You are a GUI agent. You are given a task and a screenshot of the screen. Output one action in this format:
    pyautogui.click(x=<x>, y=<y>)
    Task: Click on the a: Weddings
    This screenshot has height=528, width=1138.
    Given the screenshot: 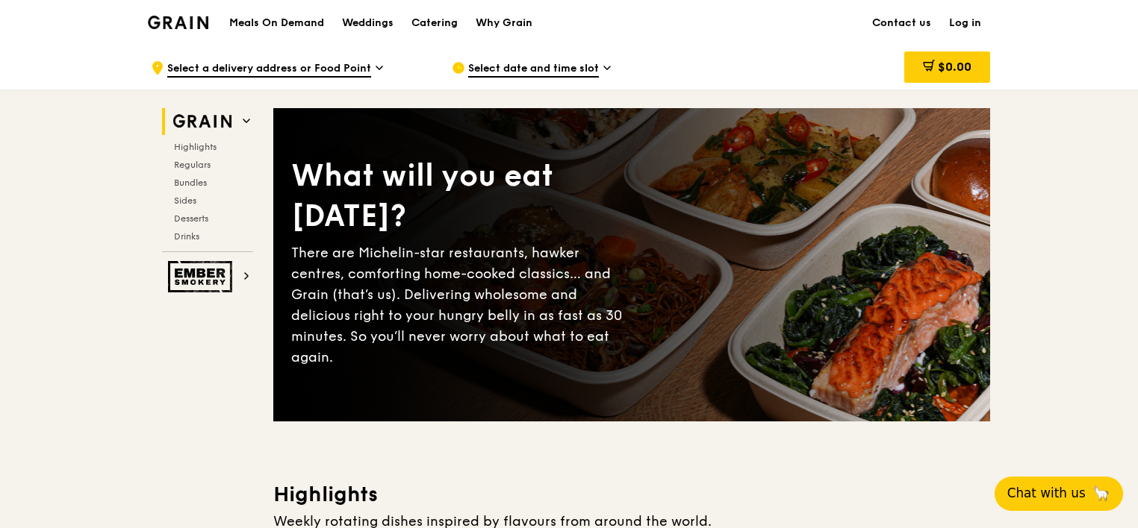 What is the action you would take?
    pyautogui.click(x=367, y=23)
    